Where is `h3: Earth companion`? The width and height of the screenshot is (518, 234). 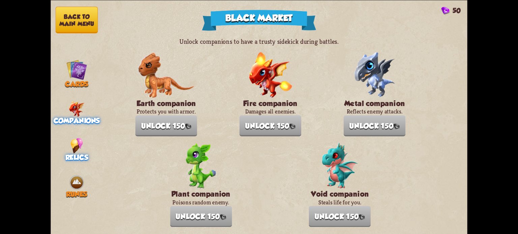 h3: Earth companion is located at coordinates (166, 103).